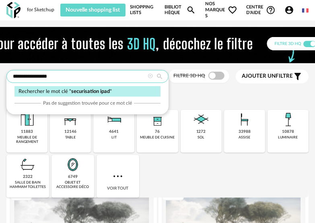 This screenshot has height=223, width=315. What do you see at coordinates (70, 131) in the screenshot?
I see `div: 12146` at bounding box center [70, 131].